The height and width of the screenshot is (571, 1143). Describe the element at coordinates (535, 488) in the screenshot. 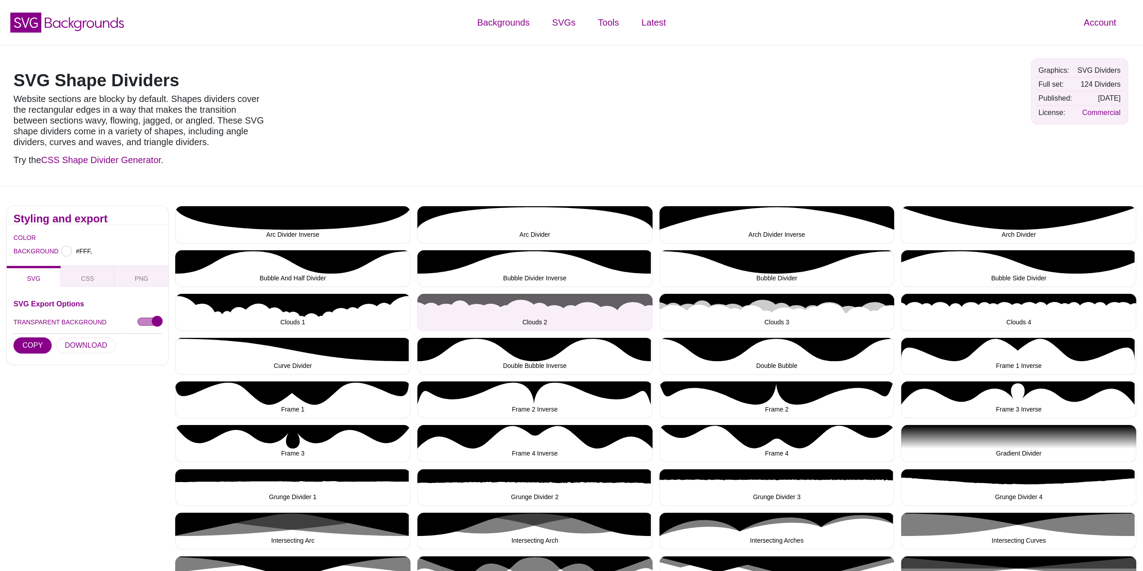

I see `button: Grunge Divider 2` at that location.